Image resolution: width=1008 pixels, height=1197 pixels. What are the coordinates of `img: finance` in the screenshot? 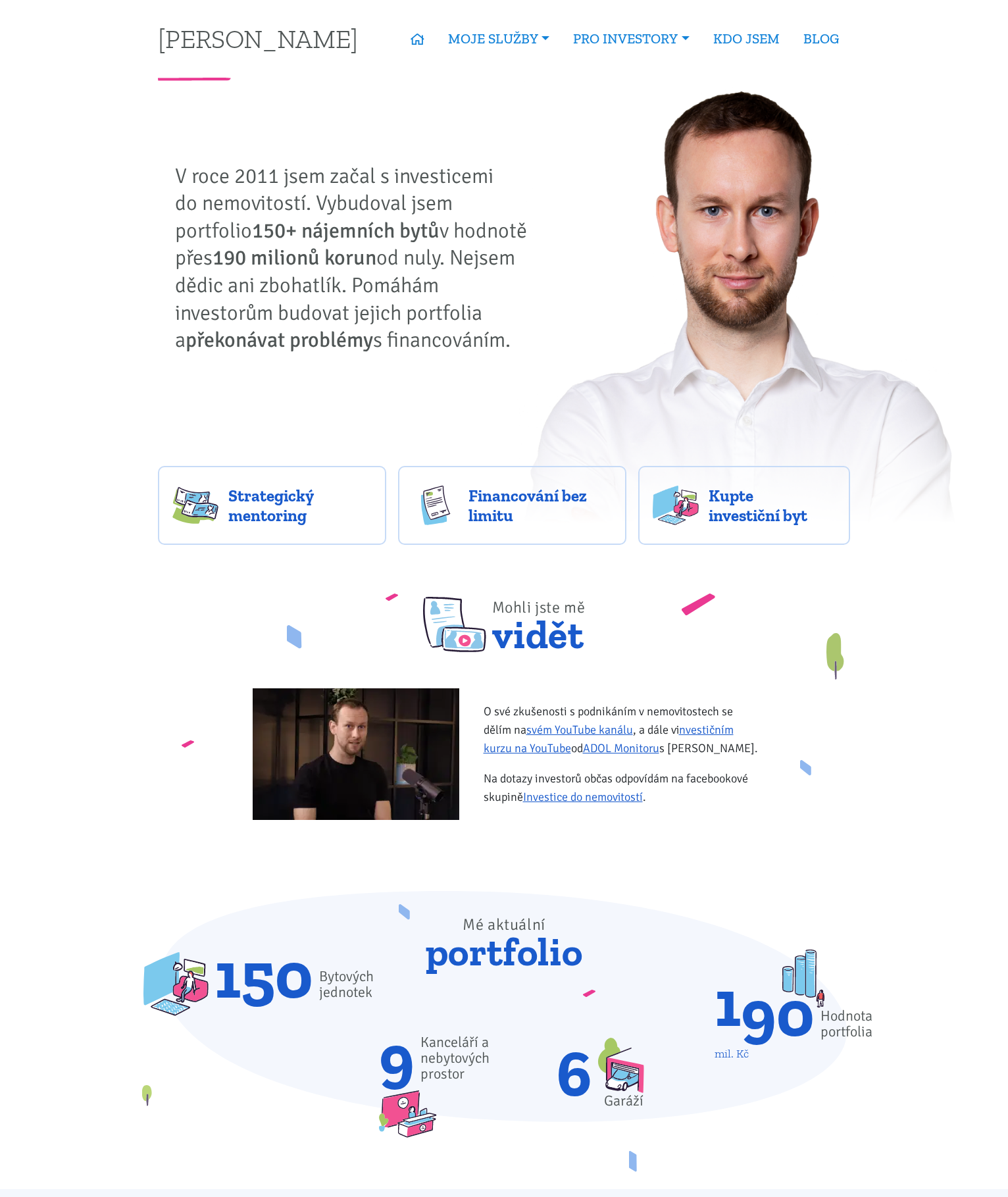 It's located at (436, 505).